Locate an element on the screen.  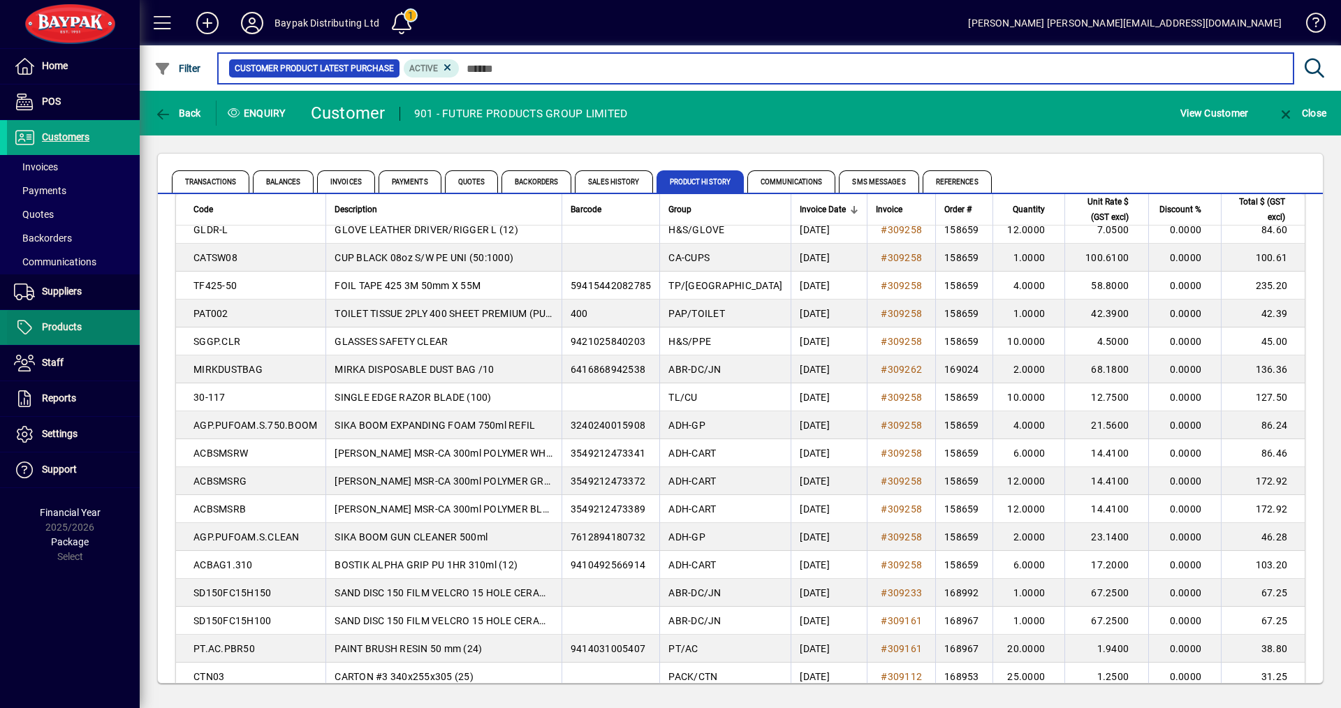
a: Payments is located at coordinates (73, 191).